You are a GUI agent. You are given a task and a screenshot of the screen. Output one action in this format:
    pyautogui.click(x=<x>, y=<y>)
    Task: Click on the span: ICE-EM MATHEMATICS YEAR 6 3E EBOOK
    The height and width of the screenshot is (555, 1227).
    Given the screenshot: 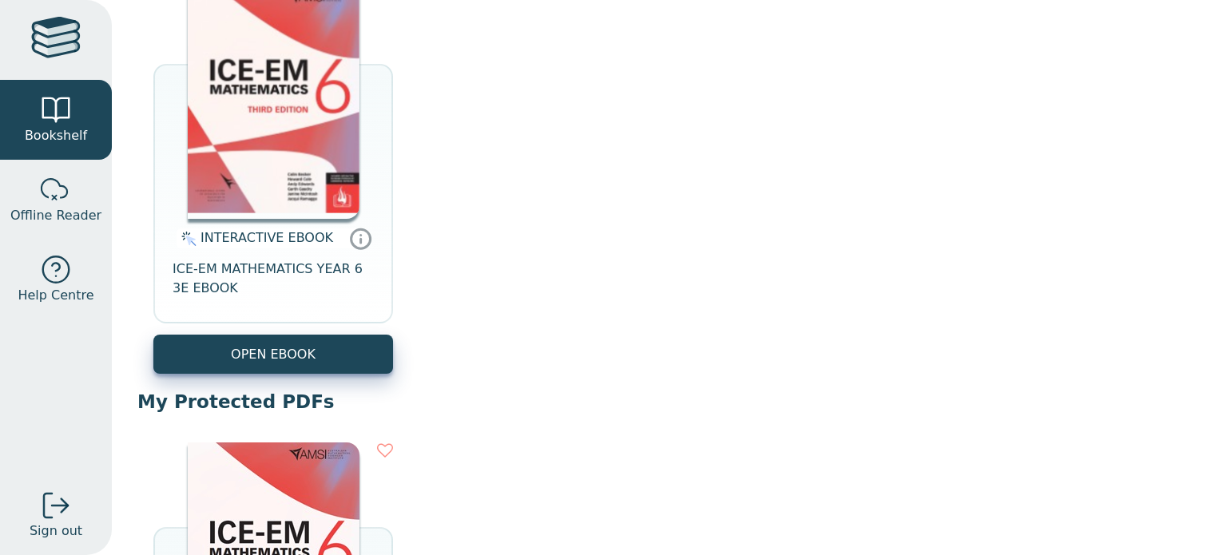 What is the action you would take?
    pyautogui.click(x=273, y=279)
    